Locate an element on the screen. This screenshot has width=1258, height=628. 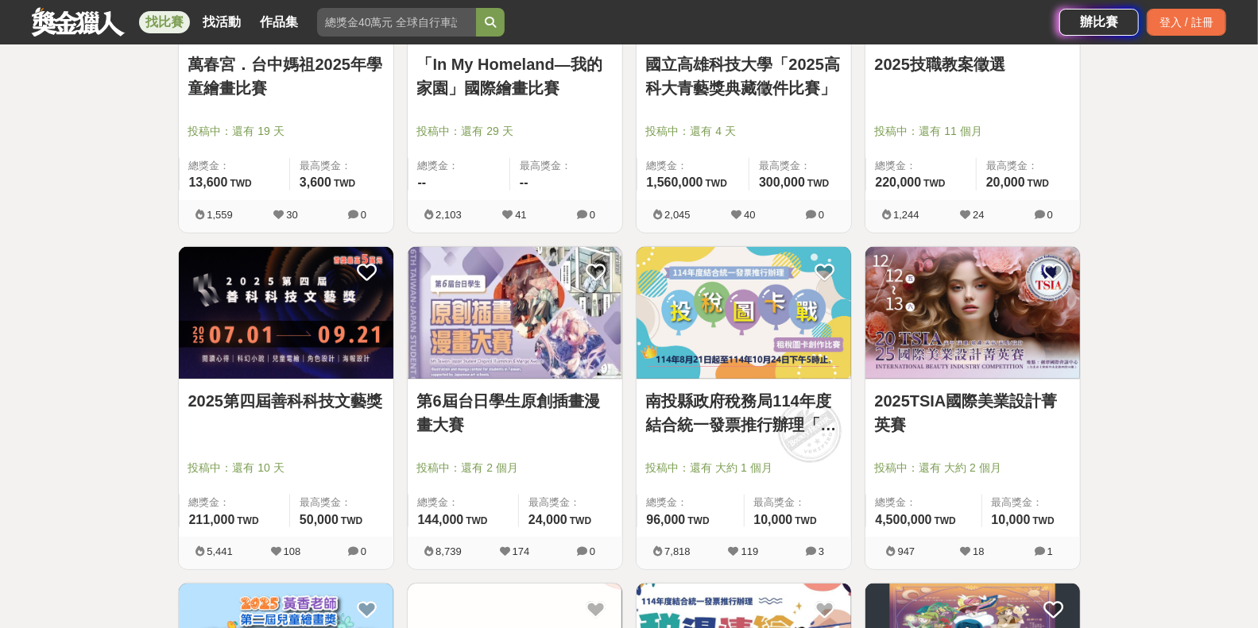
div: 登入 / 註冊 is located at coordinates (1186, 22).